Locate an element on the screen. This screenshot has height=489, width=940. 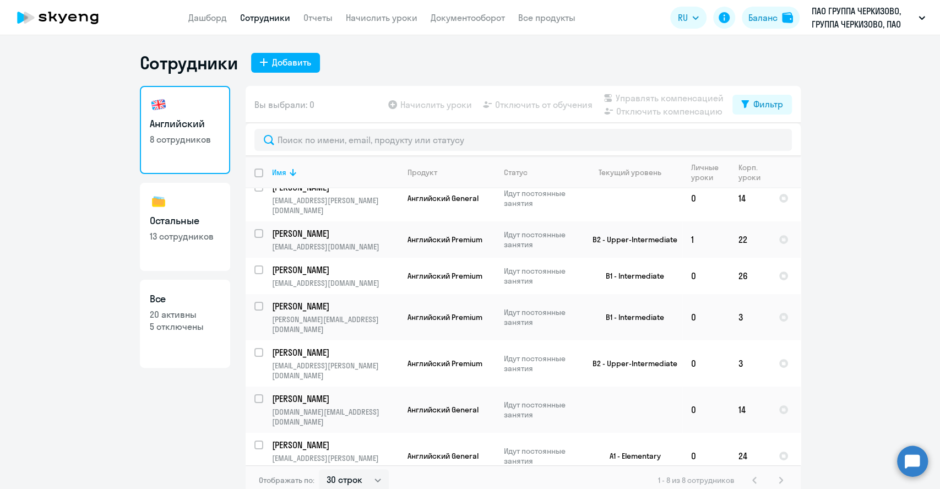
span: Вы выбрали: 0 is located at coordinates (284, 105).